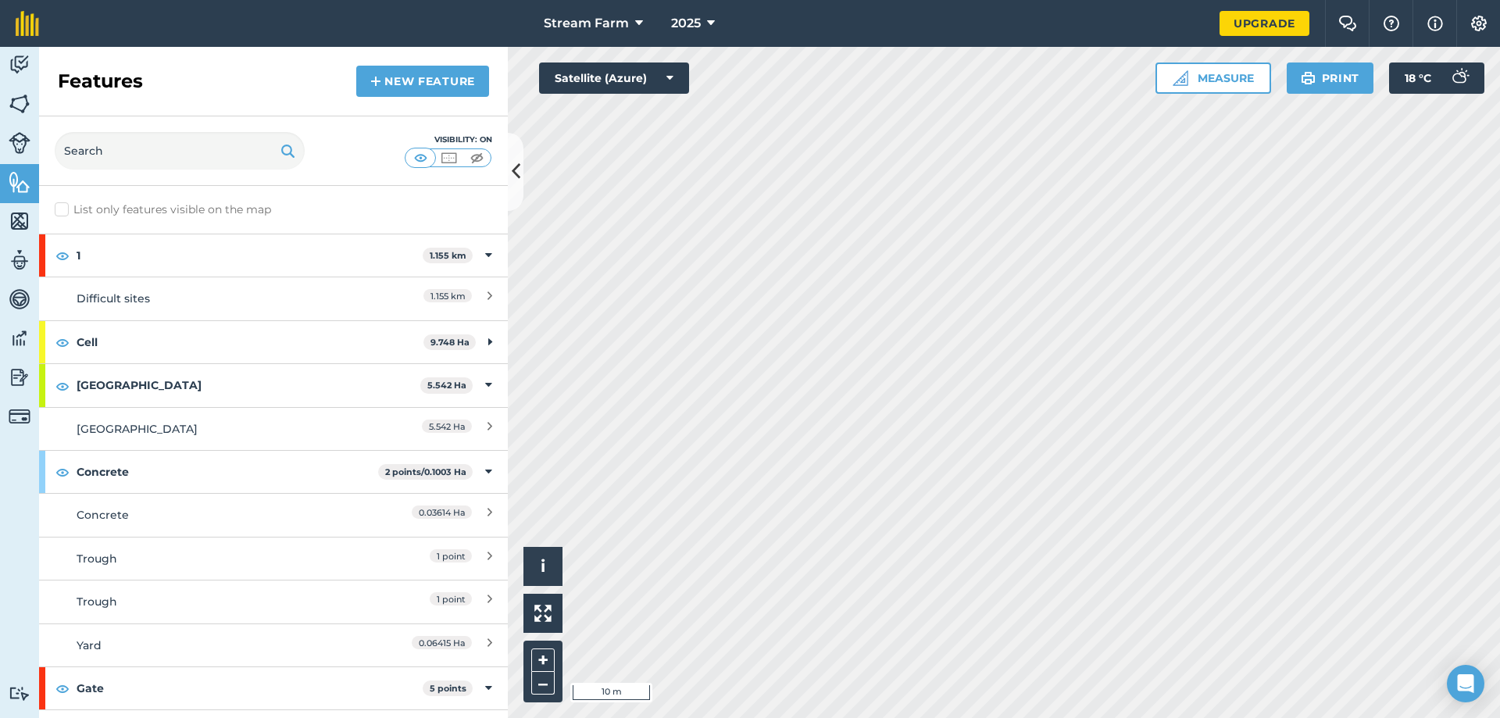  Describe the element at coordinates (448, 688) in the screenshot. I see `strong: 5 points` at that location.